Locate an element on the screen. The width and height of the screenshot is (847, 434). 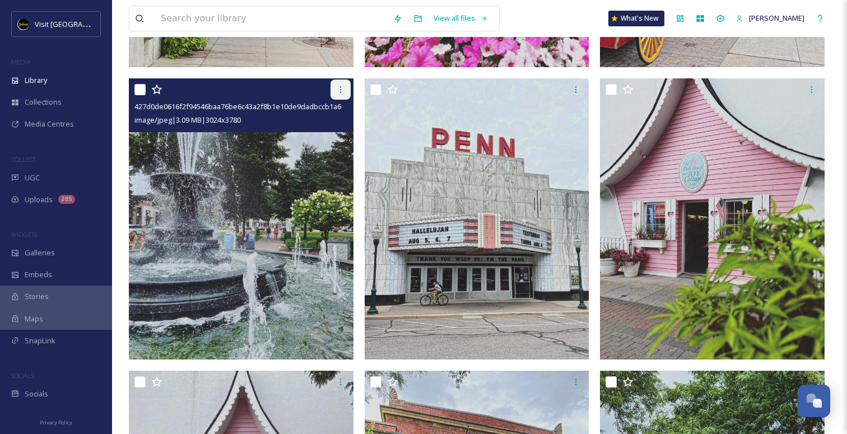
a: Privacy Policy is located at coordinates (56, 422).